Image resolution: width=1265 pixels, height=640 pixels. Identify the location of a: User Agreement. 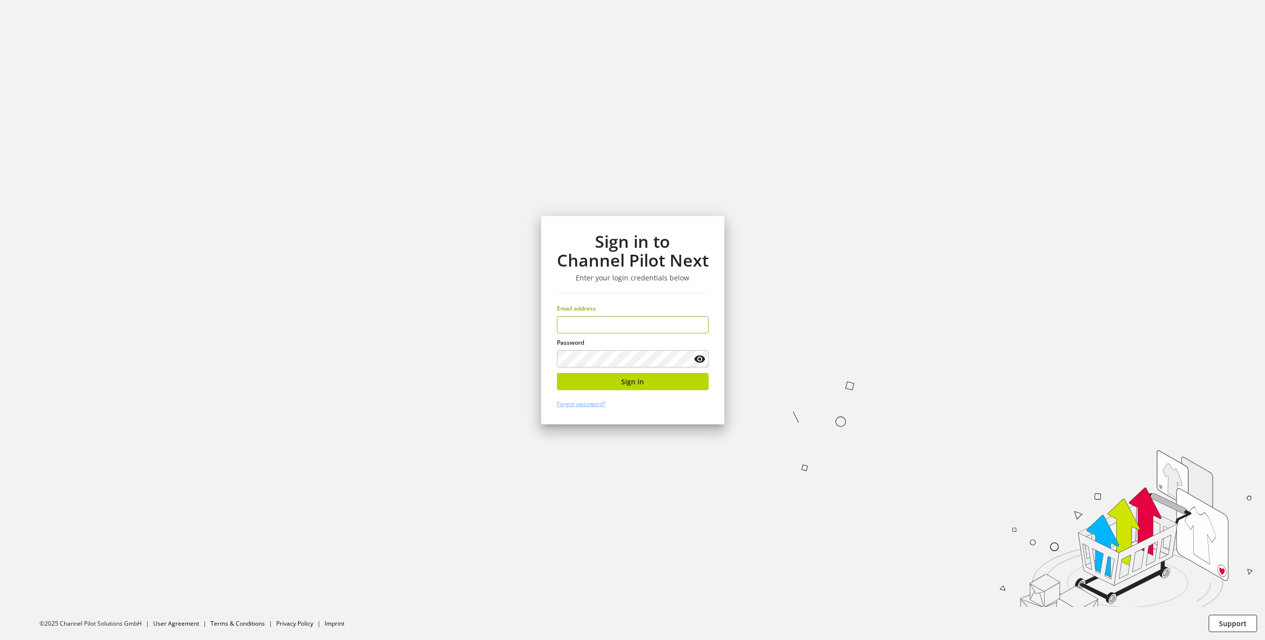
(176, 623).